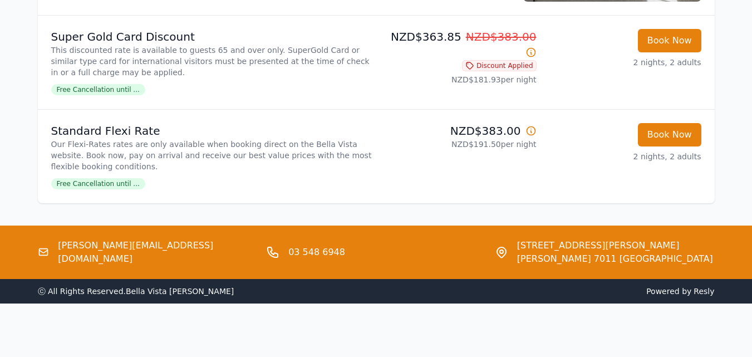  What do you see at coordinates (458, 45) in the screenshot?
I see `p: NZD$363.85` at bounding box center [458, 45].